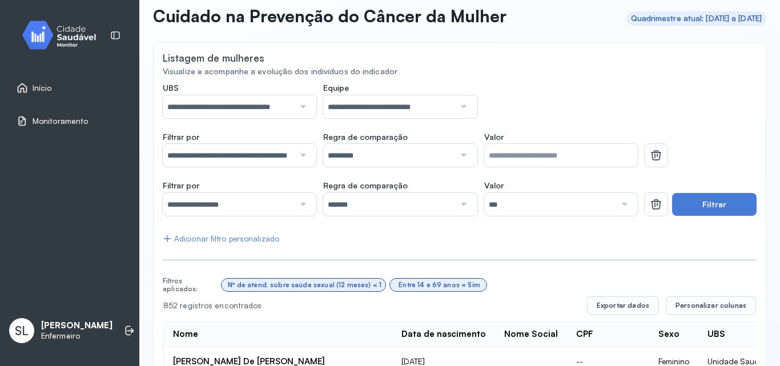 This screenshot has height=366, width=780. I want to click on div: Nº de atend. sobre saúde sexual (12 meses) < 1, so click(305, 285).